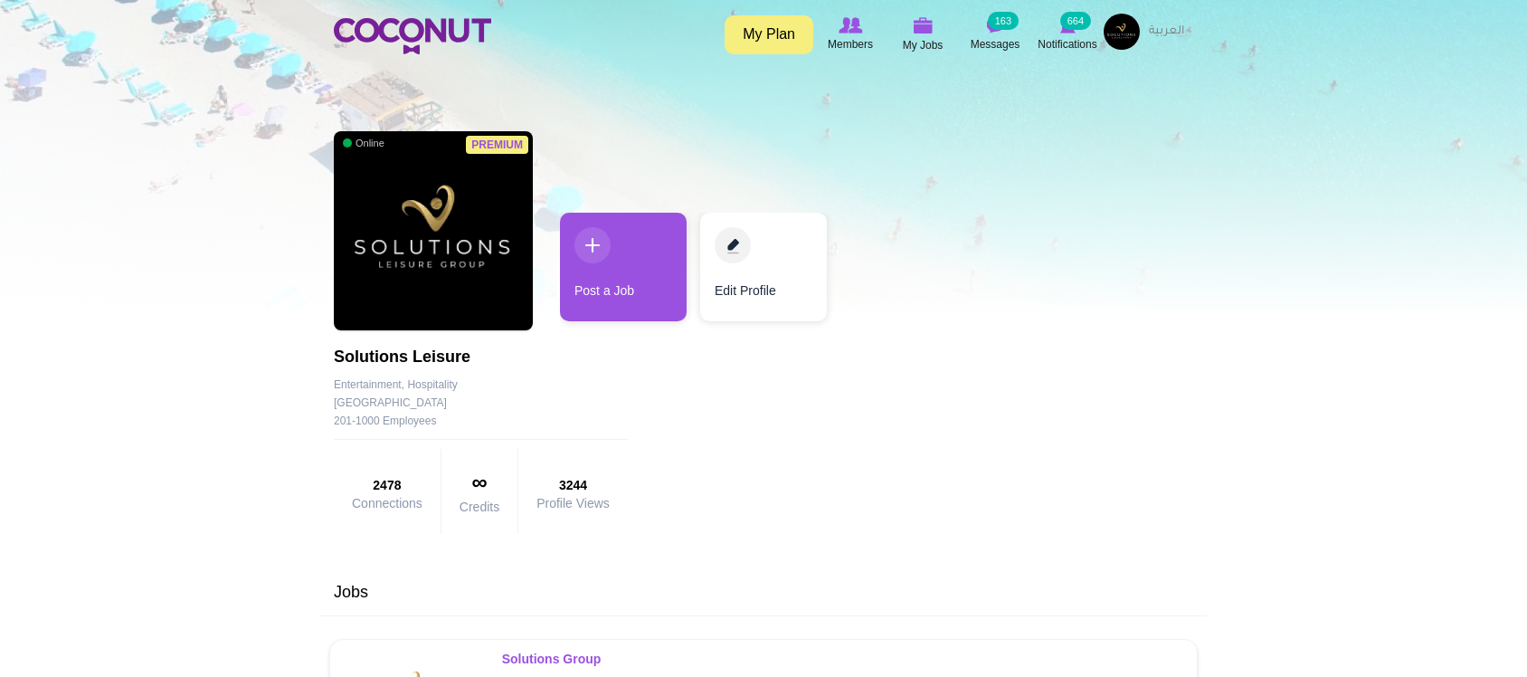  What do you see at coordinates (850, 25) in the screenshot?
I see `img: Browse Members` at bounding box center [850, 25].